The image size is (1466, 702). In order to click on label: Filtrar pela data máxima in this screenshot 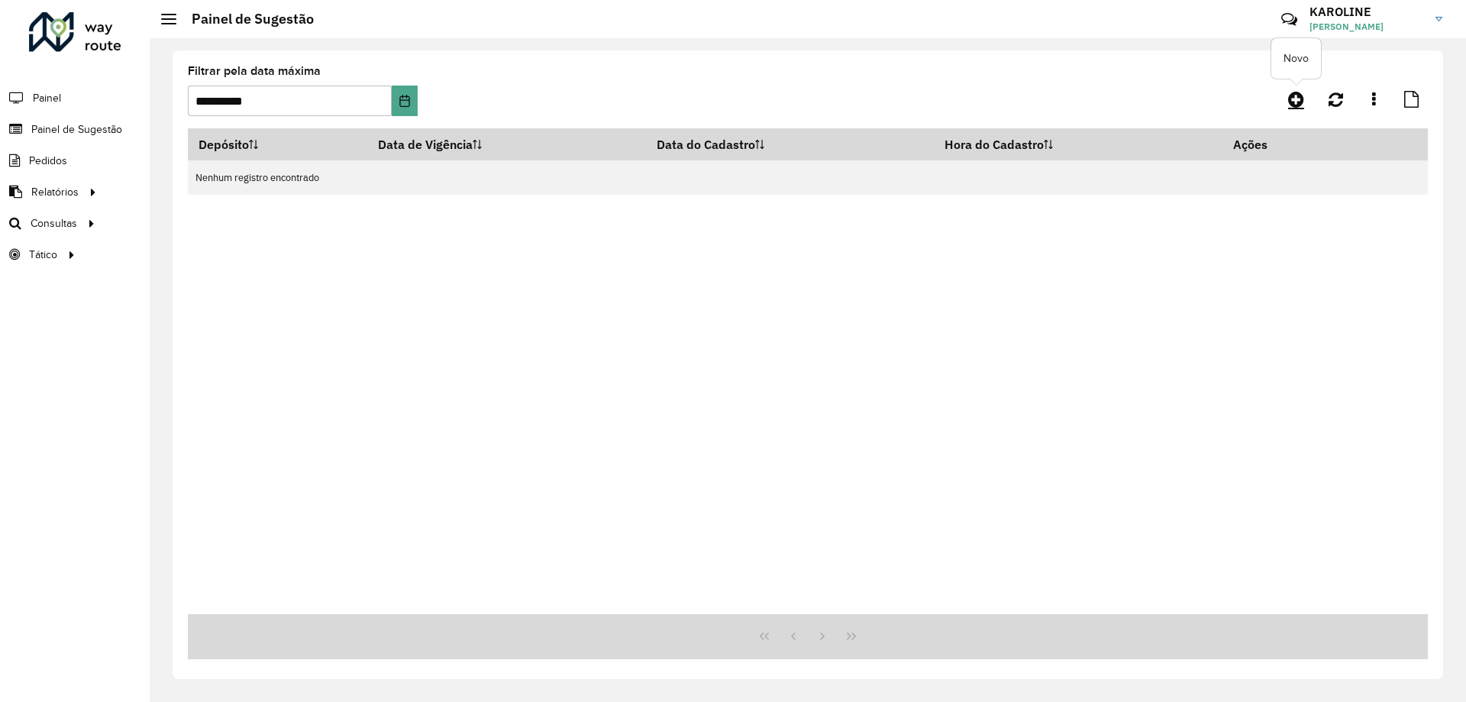, I will do `click(254, 71)`.